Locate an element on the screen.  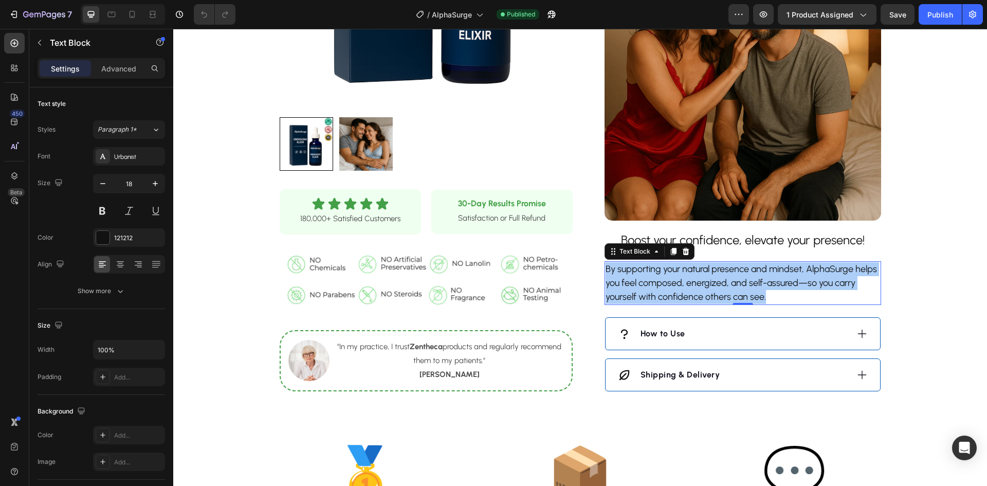
div: Text style is located at coordinates (51, 104).